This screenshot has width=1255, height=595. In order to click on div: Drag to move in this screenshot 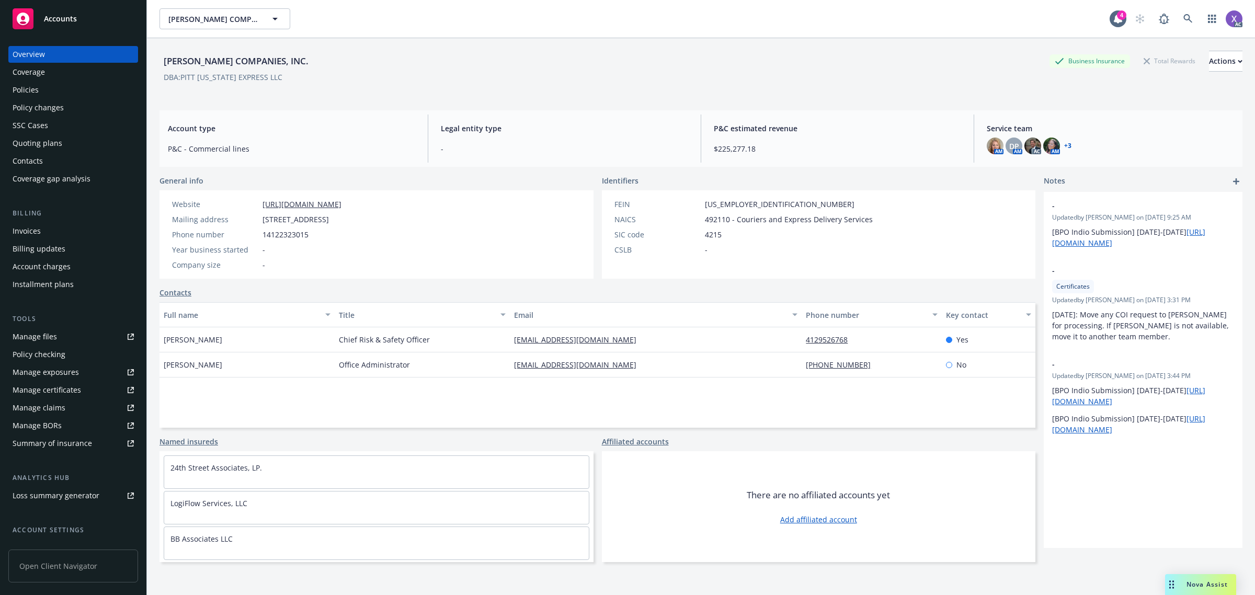, I will do `click(1171, 585)`.